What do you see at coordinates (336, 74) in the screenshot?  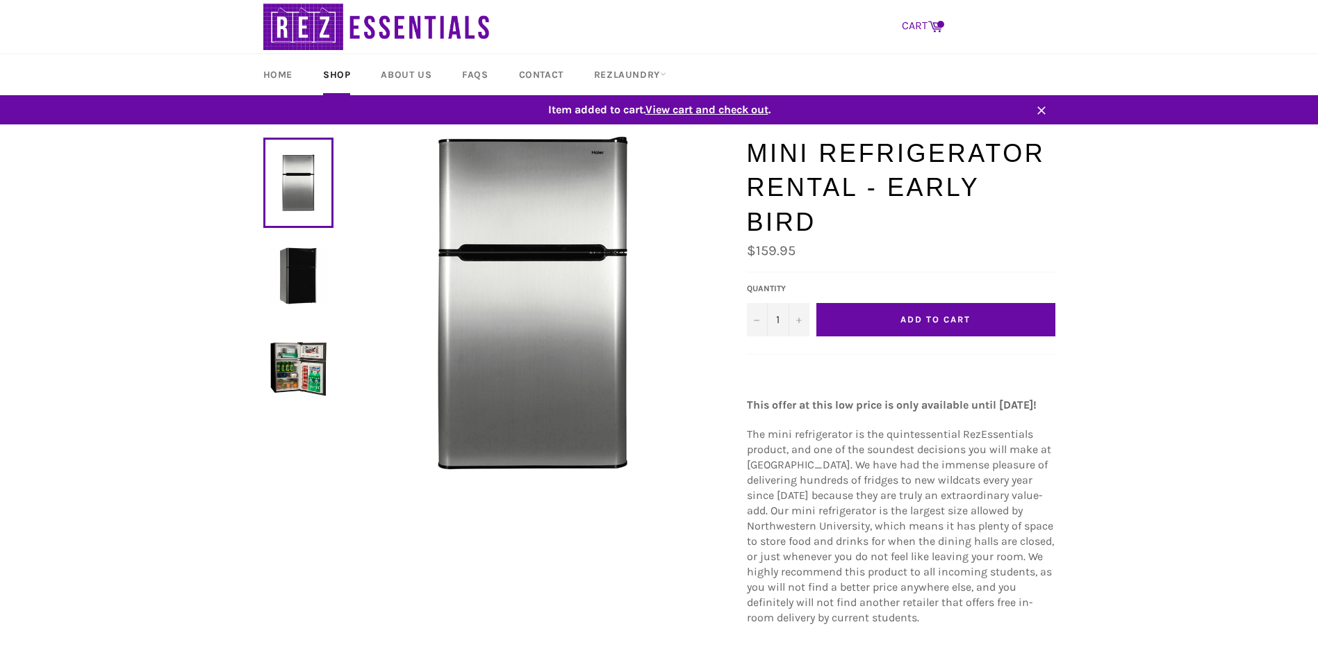 I see `a: Shop` at bounding box center [336, 74].